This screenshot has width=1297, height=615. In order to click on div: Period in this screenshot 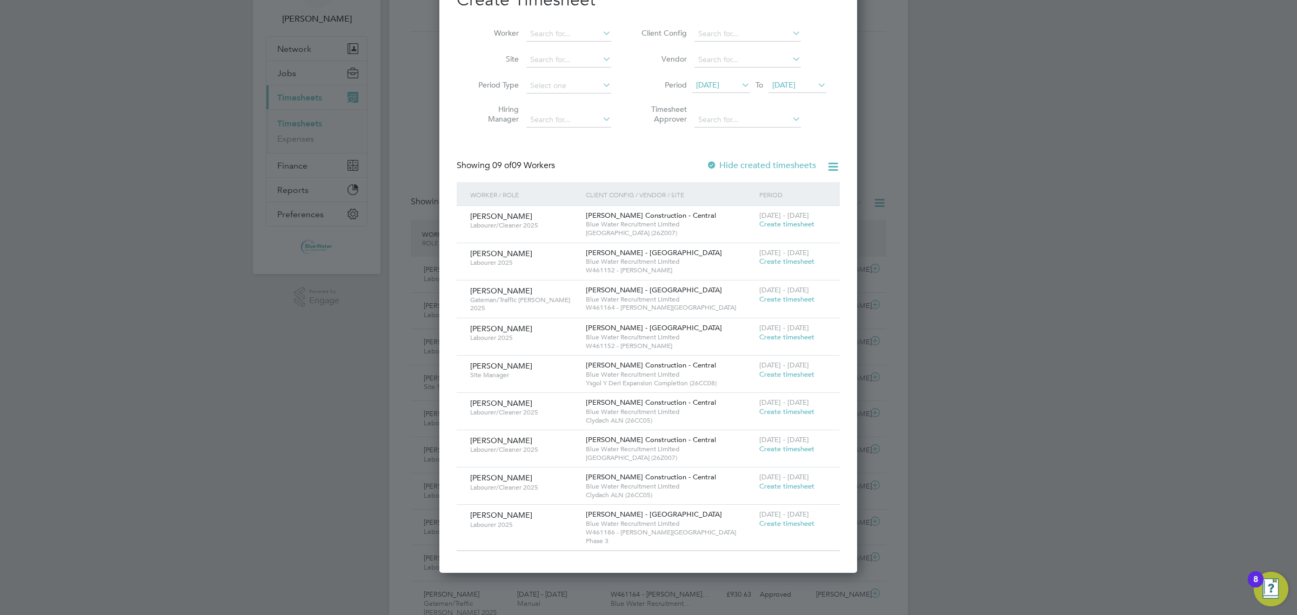, I will do `click(793, 195)`.